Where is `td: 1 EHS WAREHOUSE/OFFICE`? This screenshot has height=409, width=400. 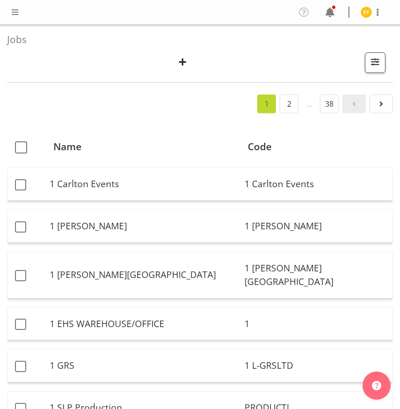
td: 1 EHS WAREHOUSE/OFFICE is located at coordinates (143, 324).